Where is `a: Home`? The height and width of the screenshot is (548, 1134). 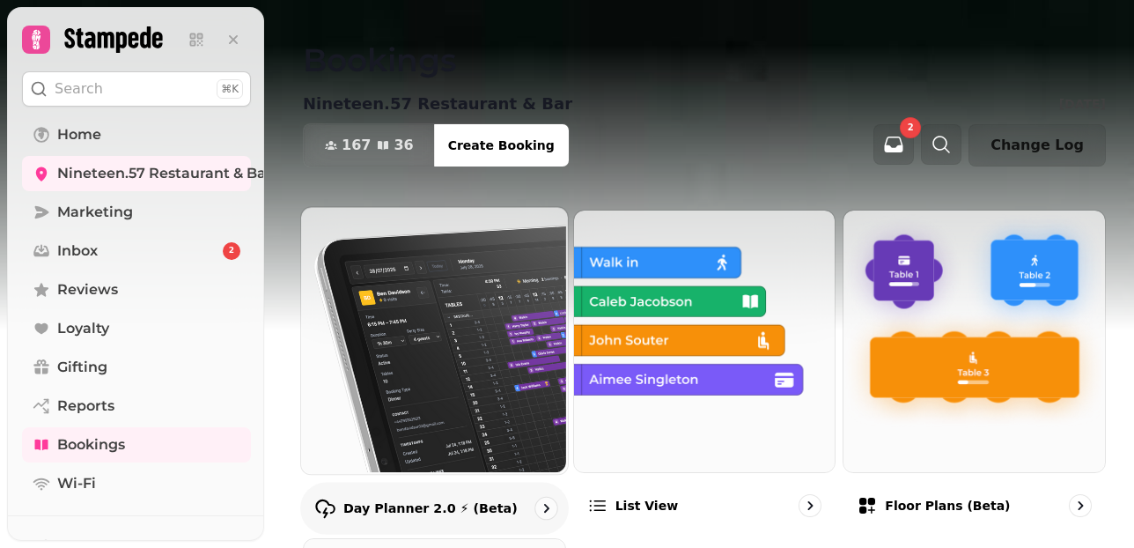
a: Home is located at coordinates (137, 135).